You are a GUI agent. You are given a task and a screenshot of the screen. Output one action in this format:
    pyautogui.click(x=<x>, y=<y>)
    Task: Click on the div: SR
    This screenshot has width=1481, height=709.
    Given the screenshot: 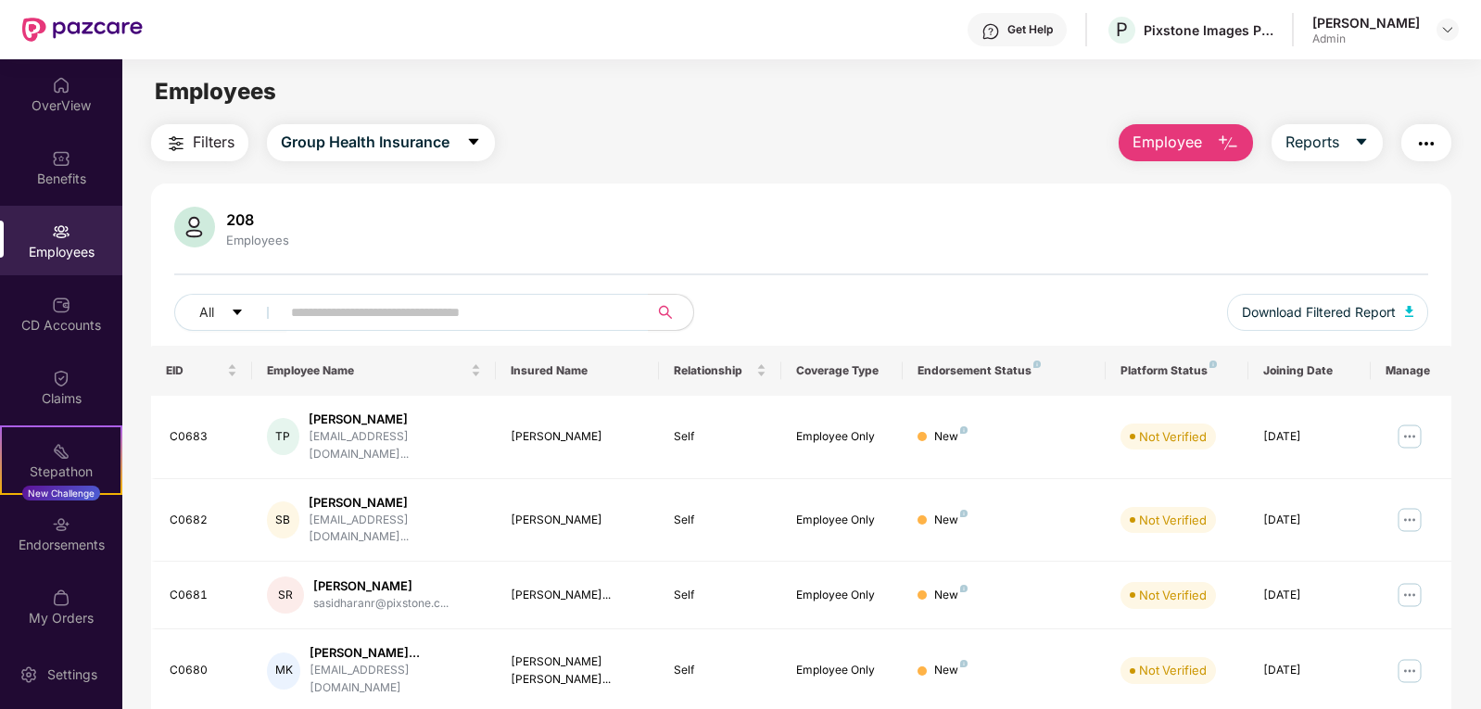 What is the action you would take?
    pyautogui.click(x=285, y=595)
    